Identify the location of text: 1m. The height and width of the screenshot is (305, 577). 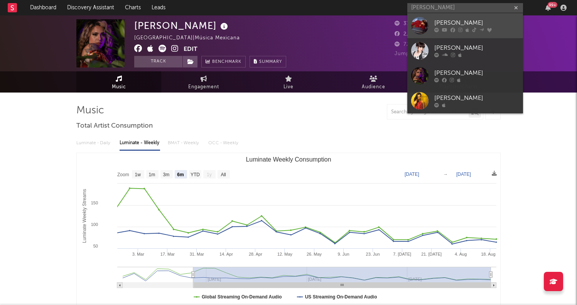
(152, 175).